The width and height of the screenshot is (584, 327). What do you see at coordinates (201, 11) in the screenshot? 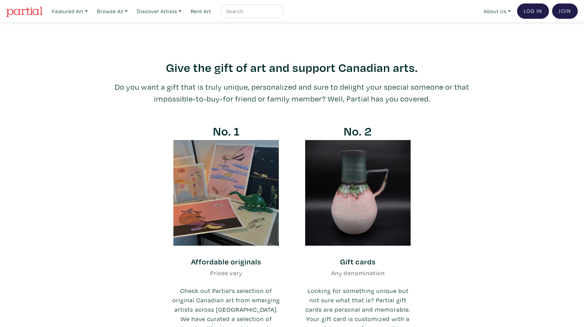
I see `a: Rent Art` at bounding box center [201, 11].